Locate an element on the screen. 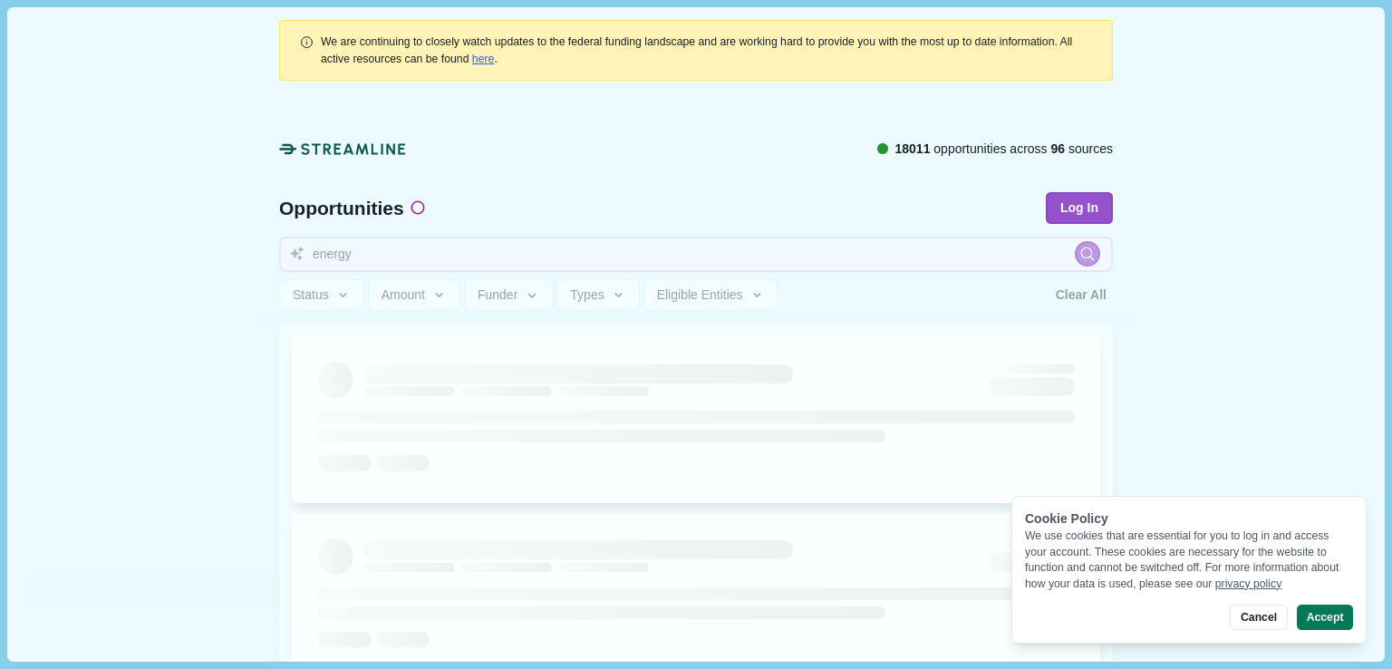 Image resolution: width=1392 pixels, height=669 pixels. button: Cancel is located at coordinates (1258, 617).